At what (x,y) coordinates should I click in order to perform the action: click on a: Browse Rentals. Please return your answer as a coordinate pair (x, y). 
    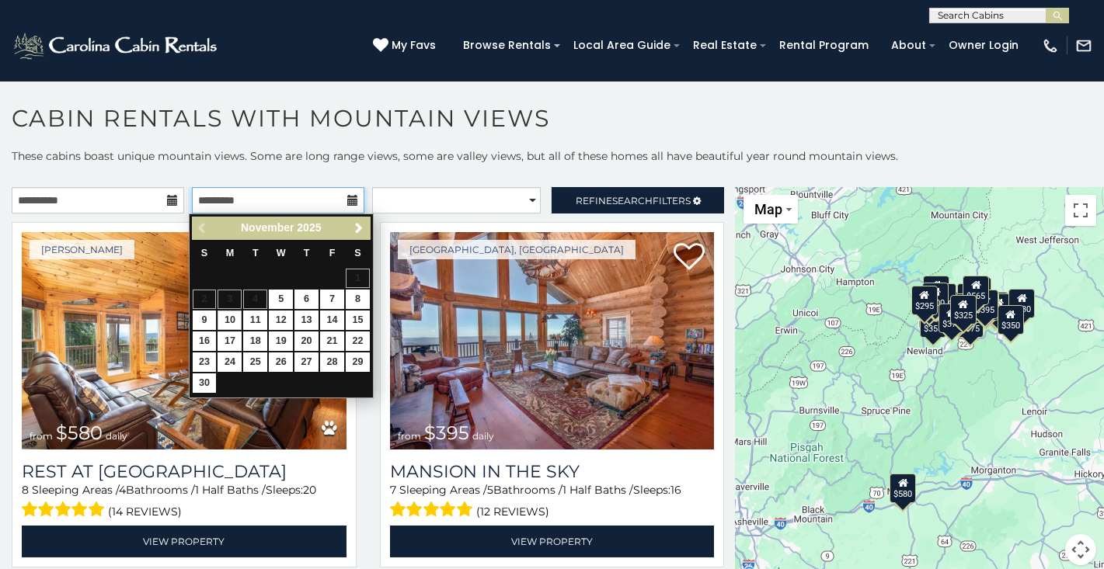
    Looking at the image, I should click on (506, 45).